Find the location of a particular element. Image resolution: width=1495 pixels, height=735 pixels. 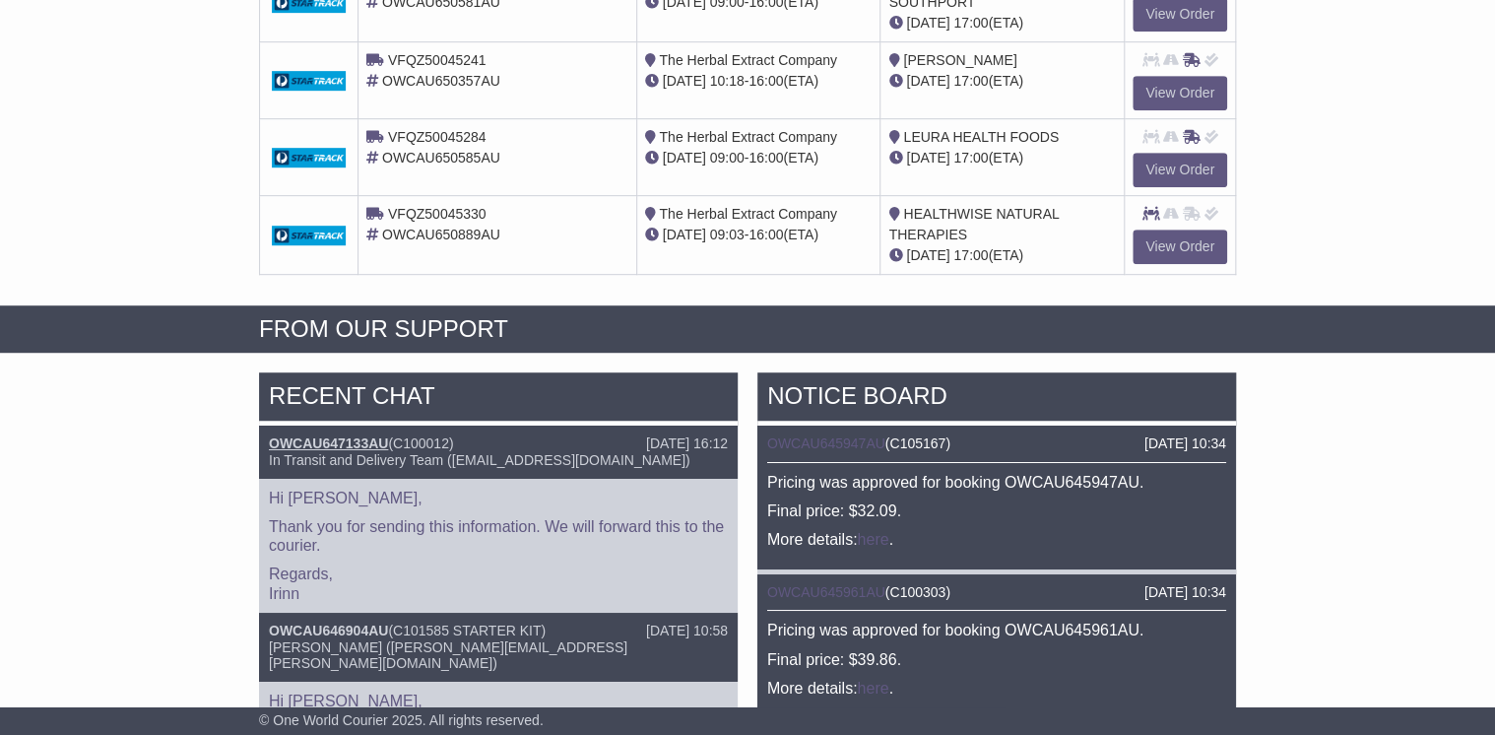

p: Regards, Irinn is located at coordinates (498, 583).